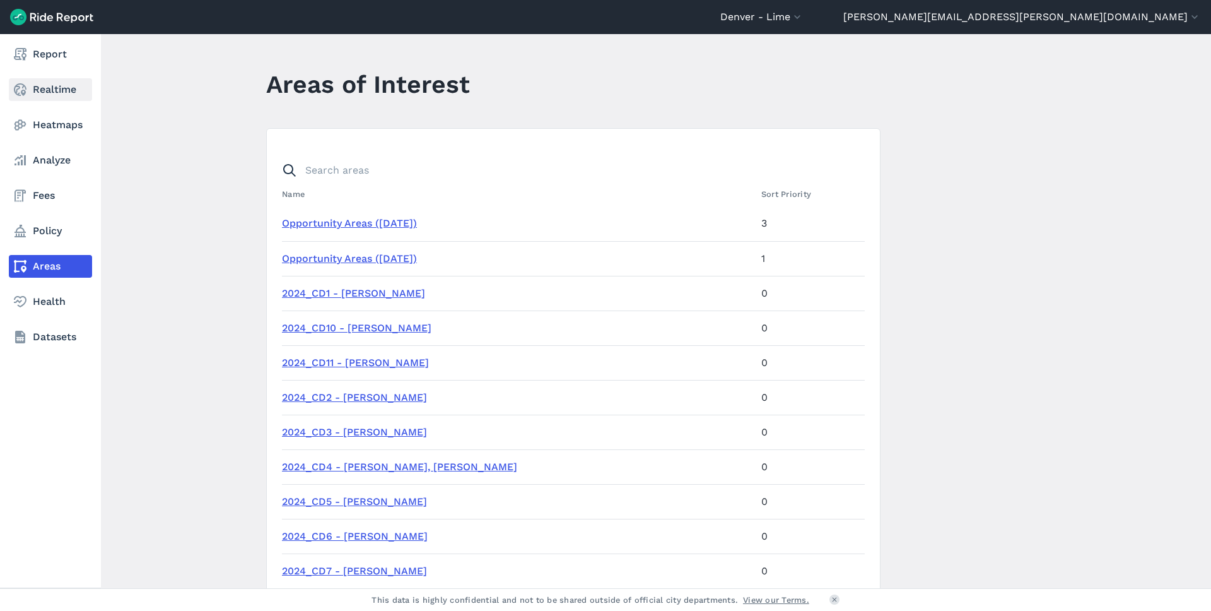  I want to click on a: Report, so click(50, 54).